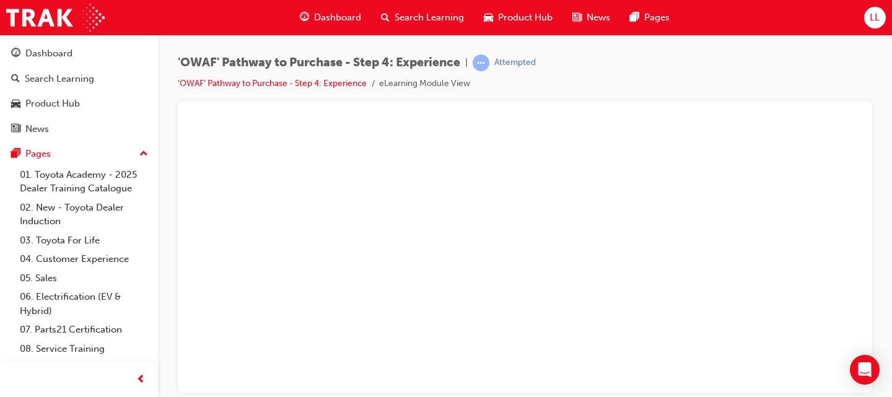 Image resolution: width=892 pixels, height=397 pixels. Describe the element at coordinates (424, 84) in the screenshot. I see `li: eLearning Module View` at that location.